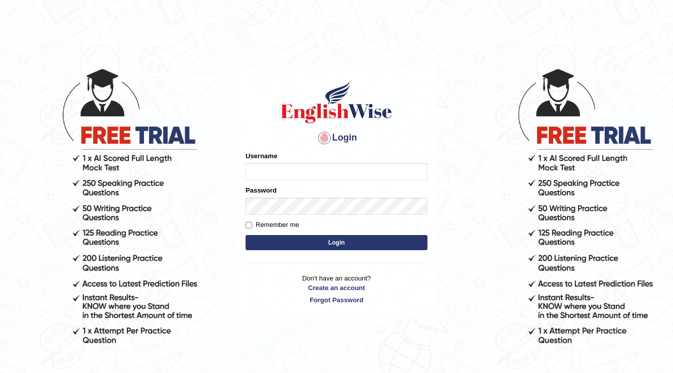 The height and width of the screenshot is (373, 673). Describe the element at coordinates (336, 138) in the screenshot. I see `h4: Login` at that location.